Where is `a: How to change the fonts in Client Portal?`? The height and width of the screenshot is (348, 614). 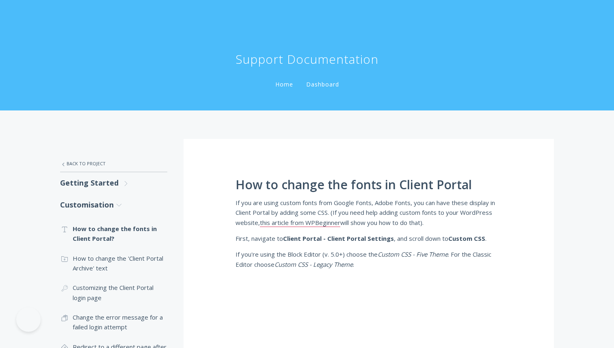 a: How to change the fonts in Client Portal? is located at coordinates (114, 234).